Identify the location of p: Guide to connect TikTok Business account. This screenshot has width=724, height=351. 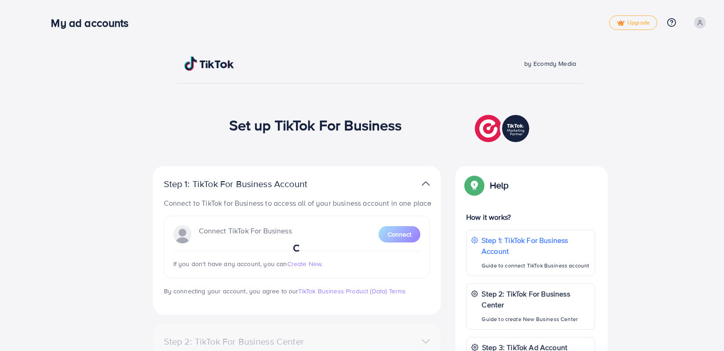
(536, 266).